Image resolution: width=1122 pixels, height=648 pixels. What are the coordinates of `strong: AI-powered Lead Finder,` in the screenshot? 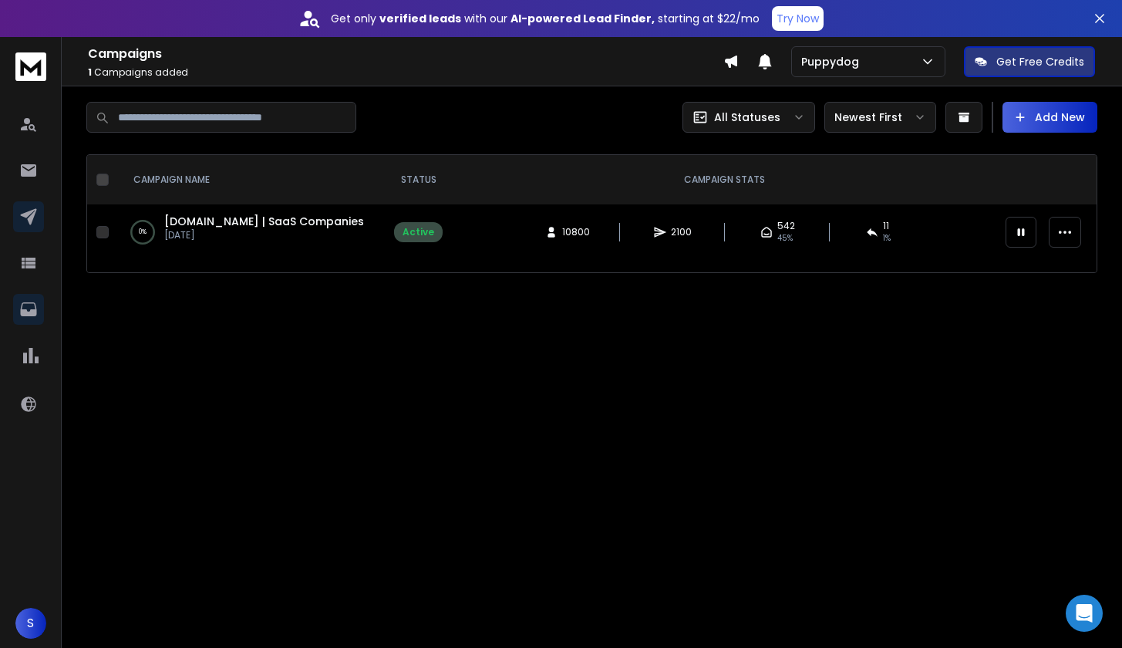 It's located at (582, 19).